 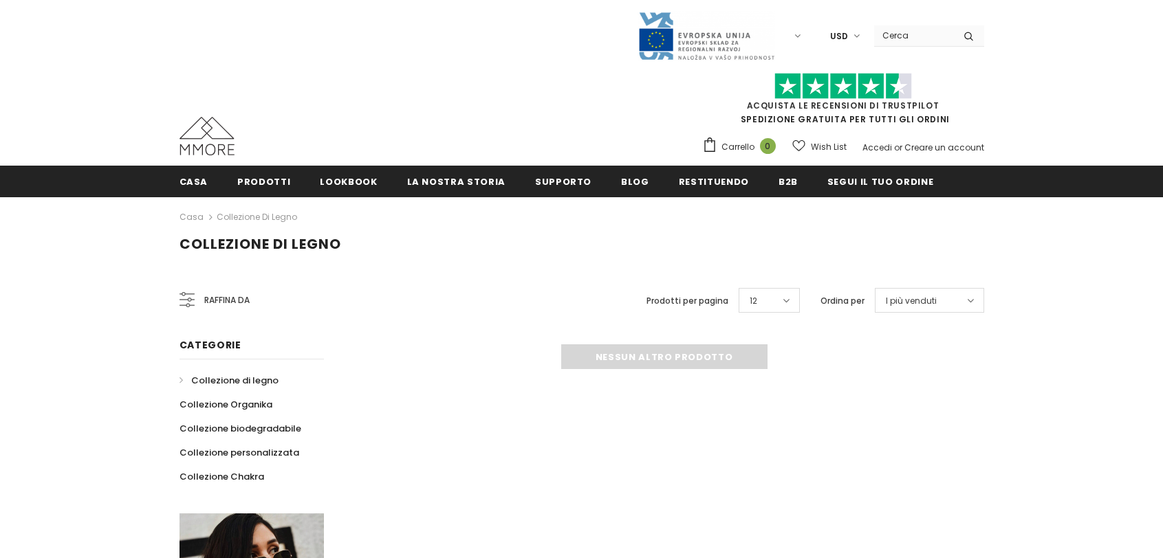 What do you see at coordinates (944, 147) in the screenshot?
I see `a: Creare un account` at bounding box center [944, 147].